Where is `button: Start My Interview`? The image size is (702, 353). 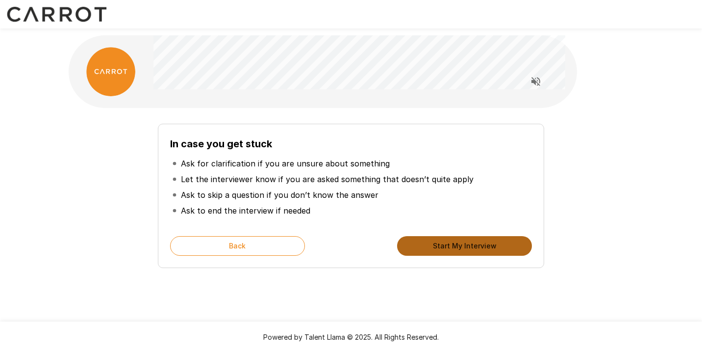 button: Start My Interview is located at coordinates (464, 246).